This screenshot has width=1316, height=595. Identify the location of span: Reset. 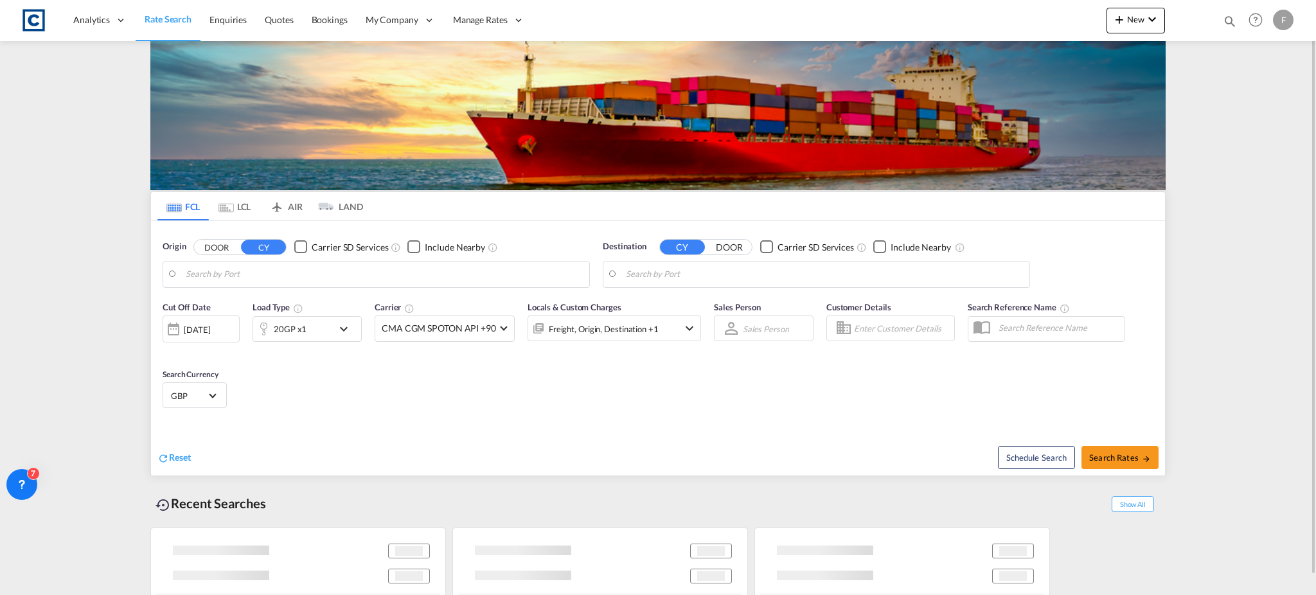
(180, 457).